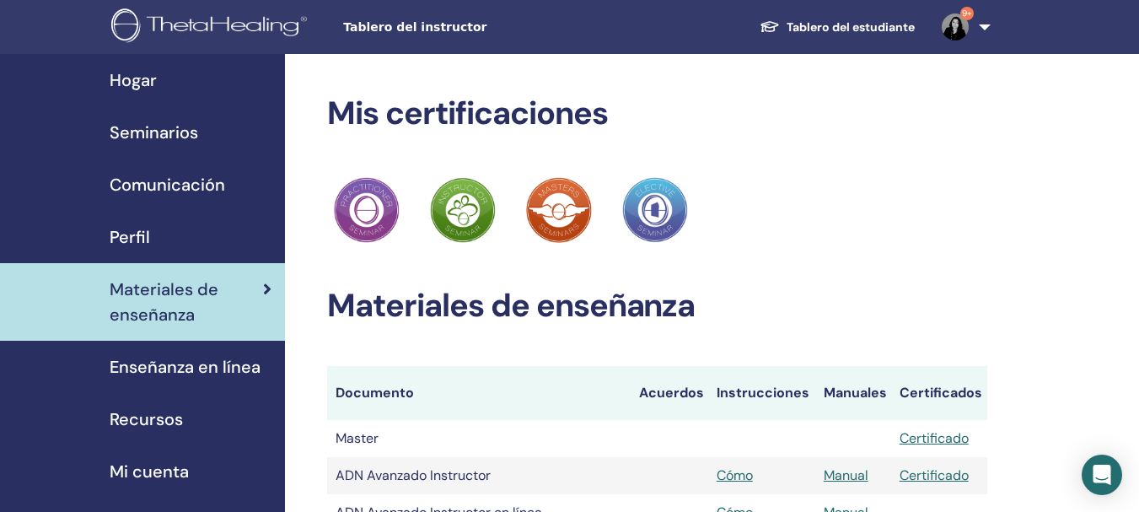  What do you see at coordinates (735, 475) in the screenshot?
I see `a: Cómo` at bounding box center [735, 475].